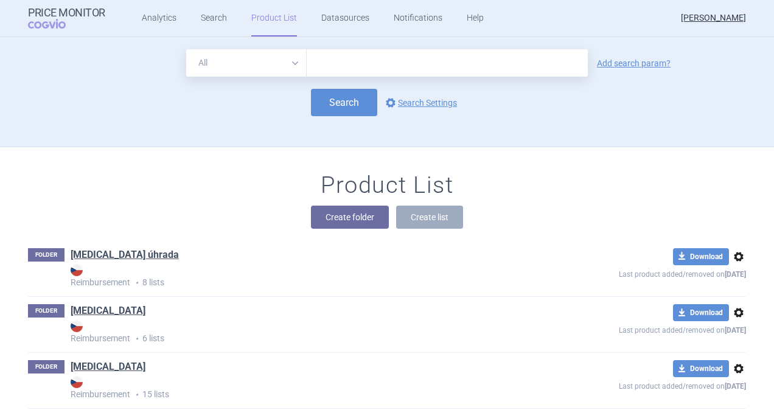 Image resolution: width=774 pixels, height=410 pixels. Describe the element at coordinates (350, 217) in the screenshot. I see `button: Create folder` at that location.